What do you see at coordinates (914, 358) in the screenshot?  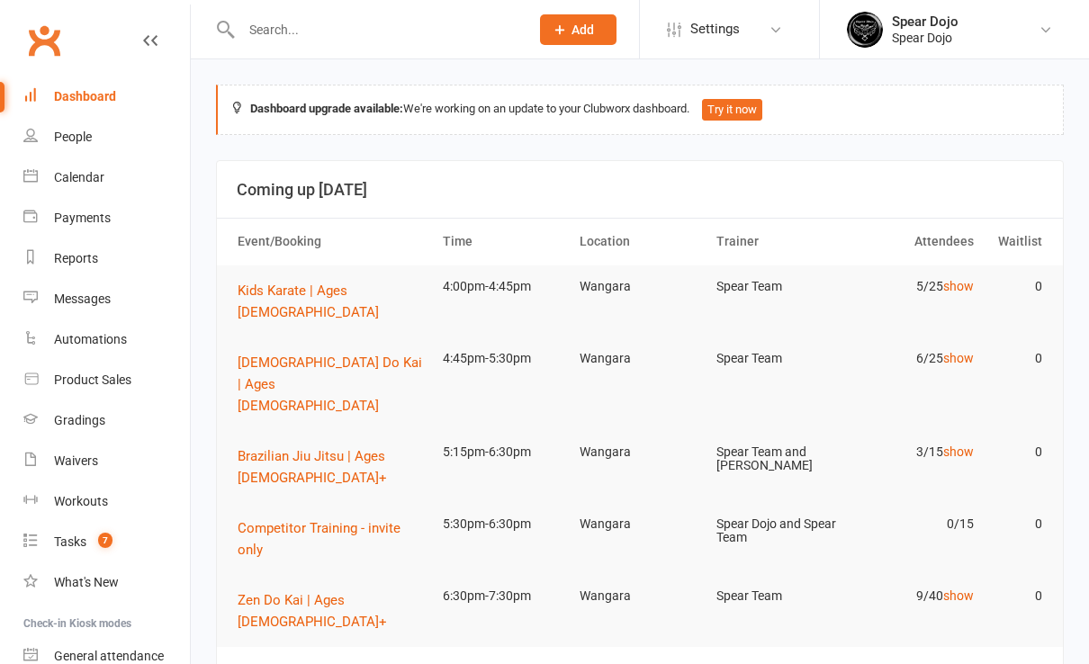 I see `td: 6/25` at bounding box center [914, 358].